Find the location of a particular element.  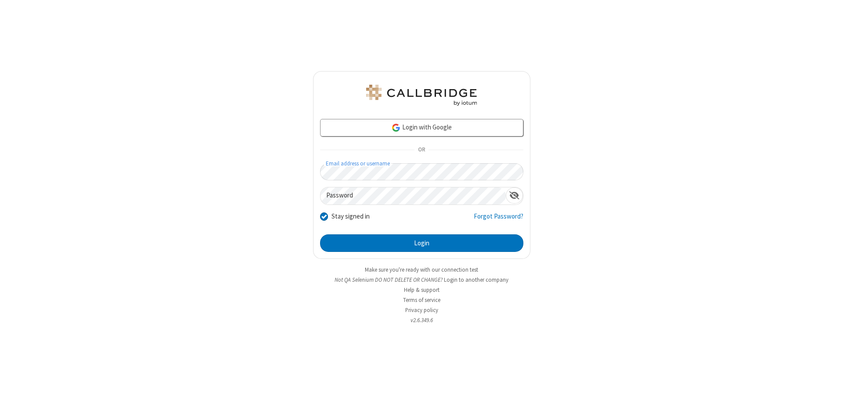

div: Show password is located at coordinates (514, 195).